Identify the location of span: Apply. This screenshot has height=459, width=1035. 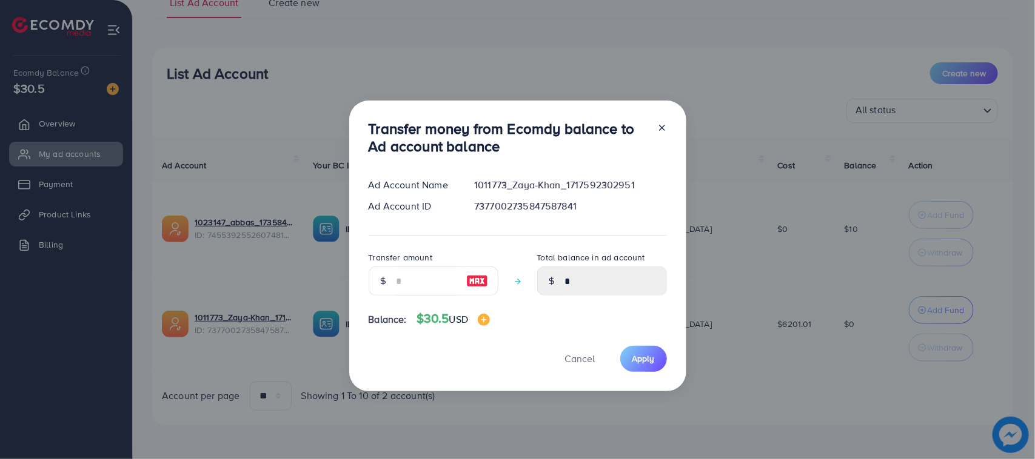
(643, 359).